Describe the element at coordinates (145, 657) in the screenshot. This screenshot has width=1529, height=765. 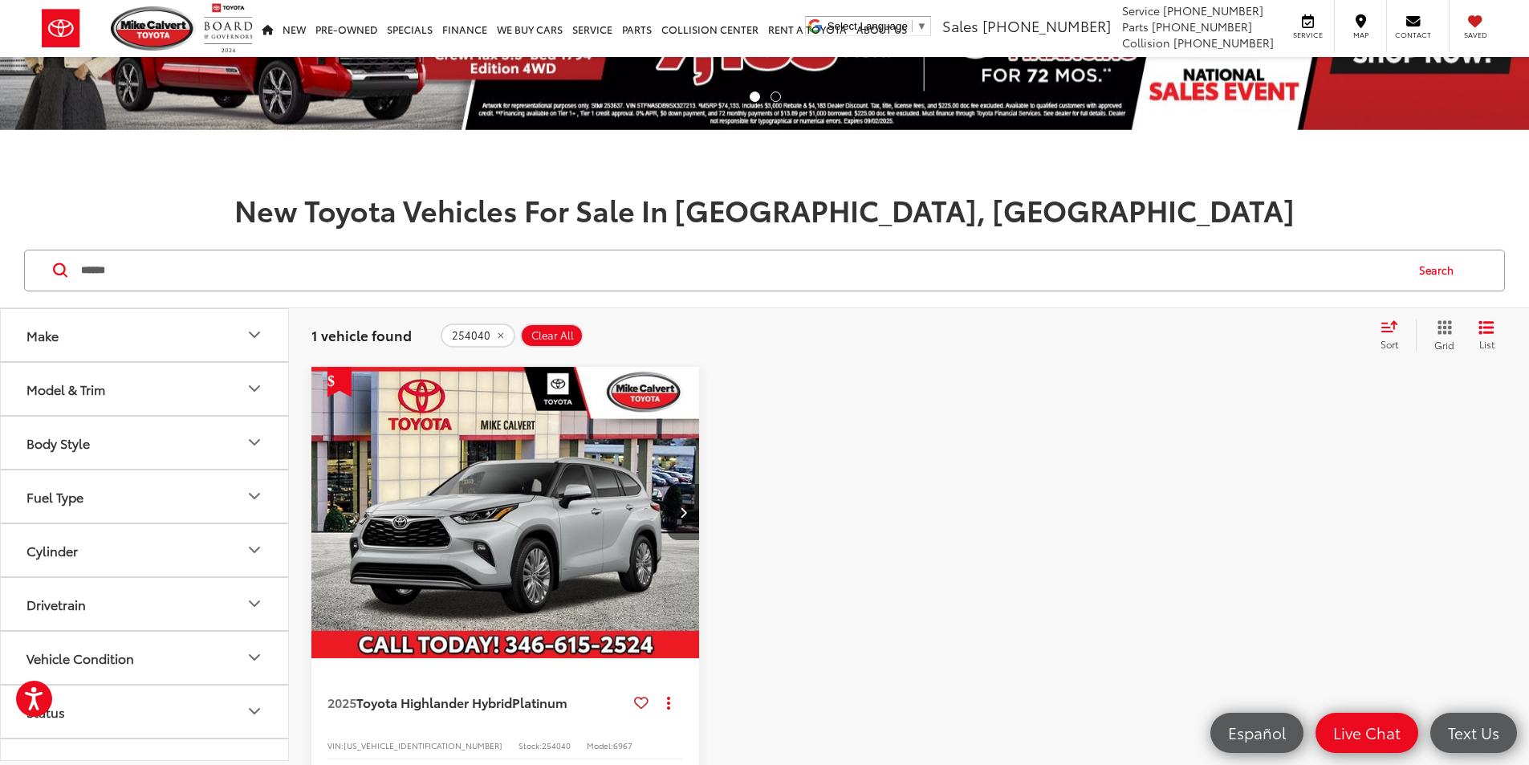
I see `button: Vehicle ConditionVehicle Condition` at that location.